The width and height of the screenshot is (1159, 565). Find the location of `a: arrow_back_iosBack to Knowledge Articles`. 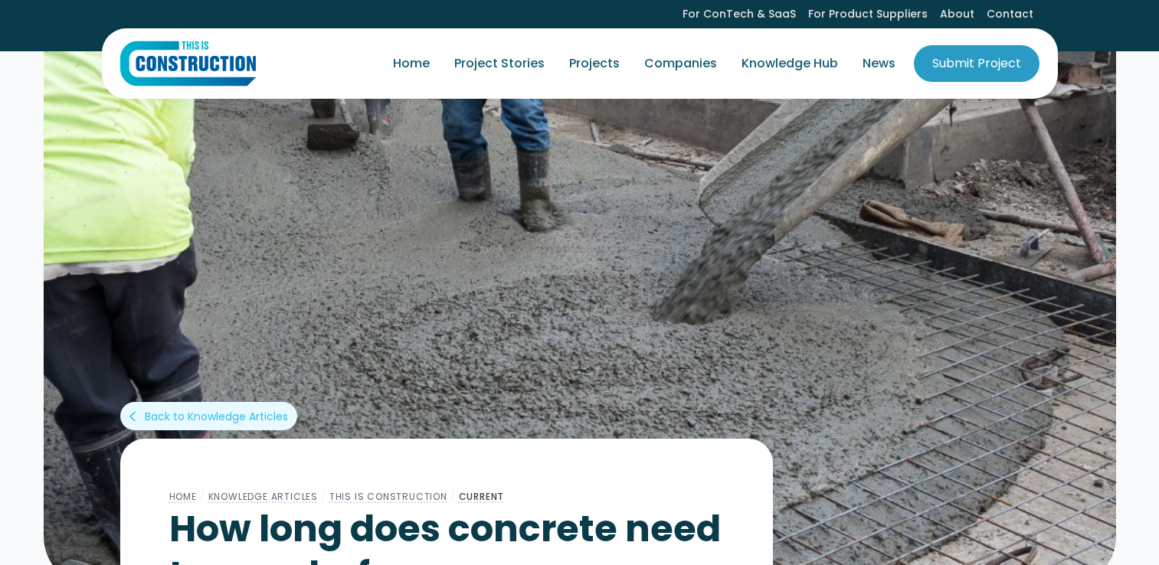

a: arrow_back_iosBack to Knowledge Articles is located at coordinates (208, 416).